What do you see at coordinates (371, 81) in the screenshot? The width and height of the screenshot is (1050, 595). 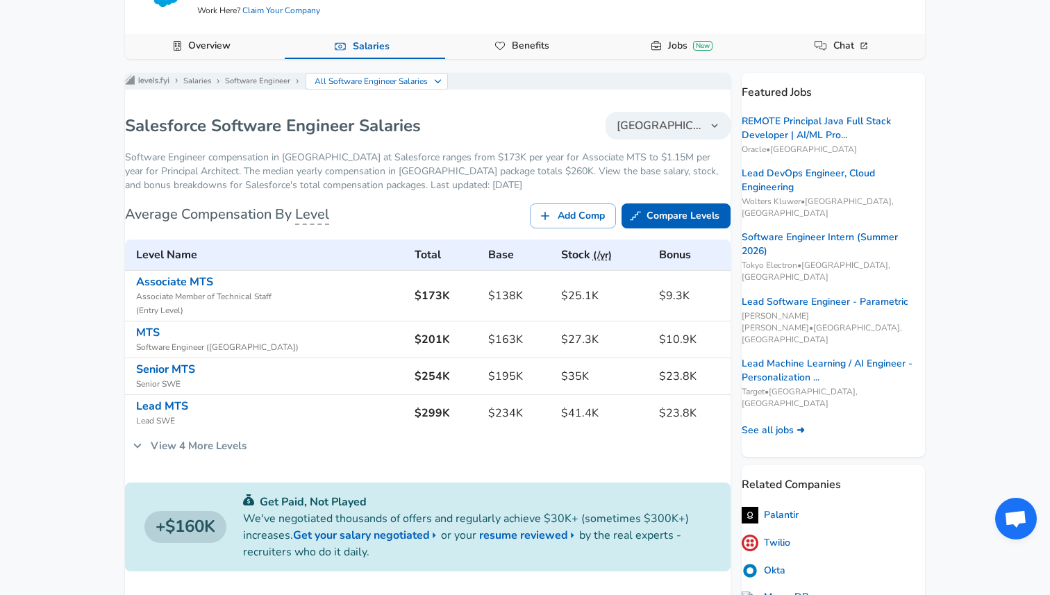 I see `p: All Software Engineer Salaries` at bounding box center [371, 81].